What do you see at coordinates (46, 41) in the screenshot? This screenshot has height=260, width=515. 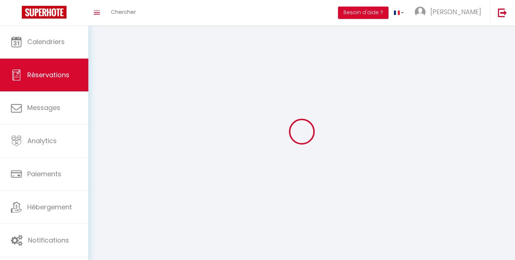 I see `span: Calendriers` at bounding box center [46, 41].